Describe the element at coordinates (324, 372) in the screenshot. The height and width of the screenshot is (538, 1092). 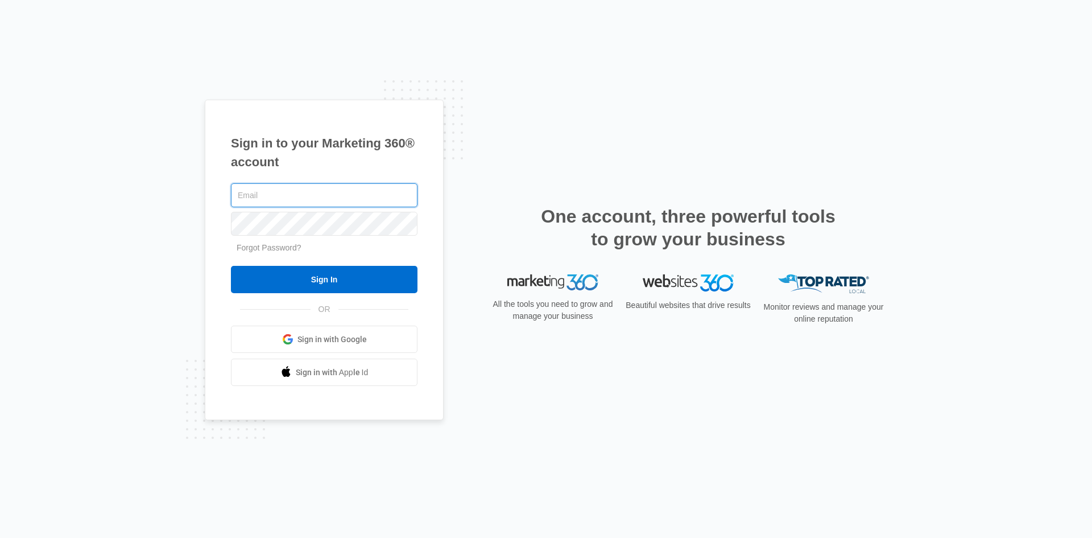
I see `a: Sign in with Apple Id` at that location.